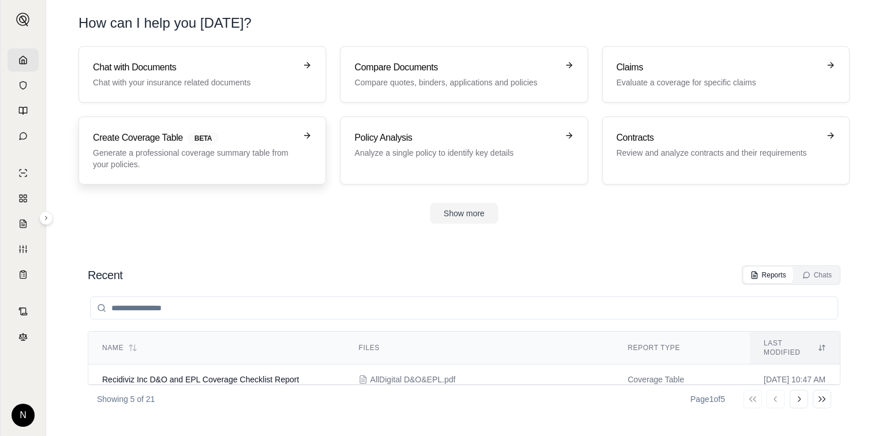 The width and height of the screenshot is (882, 436). I want to click on a: ContractsReview and analyze contracts and their requirements, so click(726, 151).